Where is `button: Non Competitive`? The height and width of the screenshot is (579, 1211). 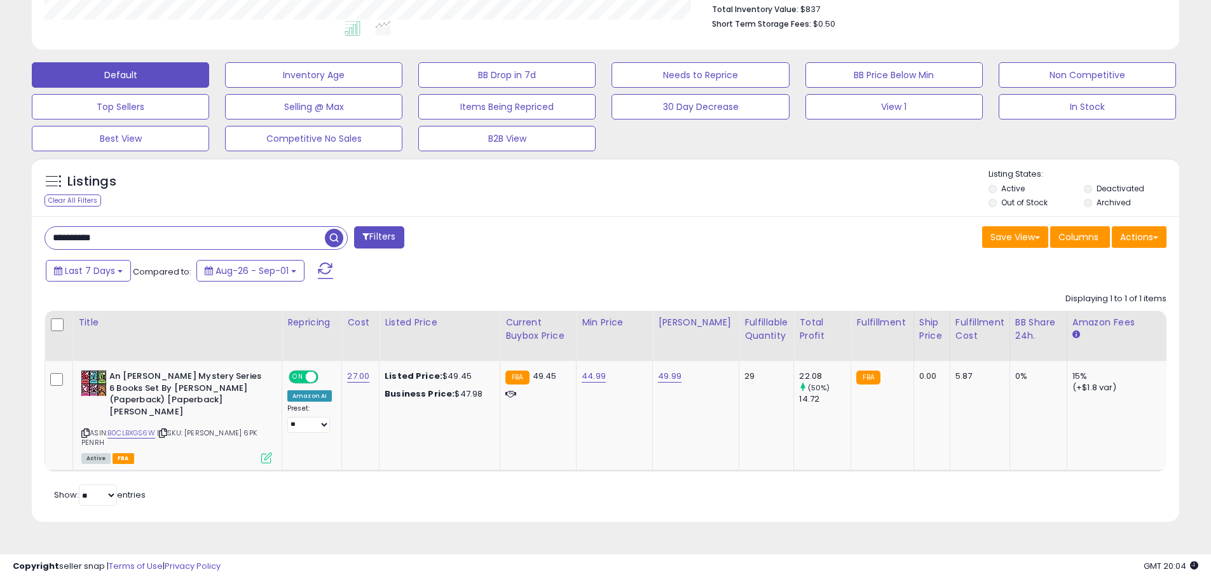
button: Non Competitive is located at coordinates (1087, 75).